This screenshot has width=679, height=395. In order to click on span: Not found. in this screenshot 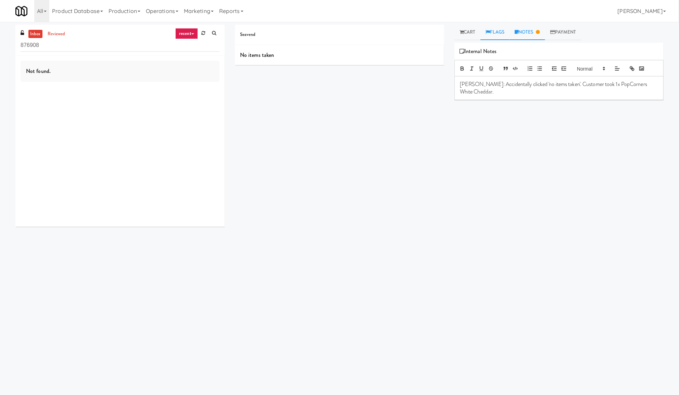, I will do `click(38, 71)`.